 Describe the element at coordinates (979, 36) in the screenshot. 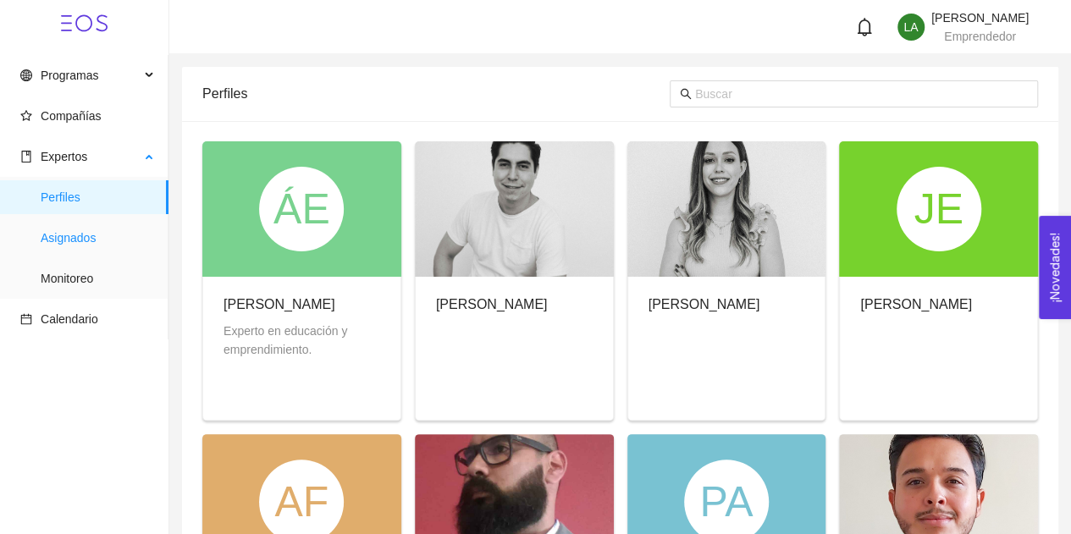

I see `span: Emprendedor` at that location.